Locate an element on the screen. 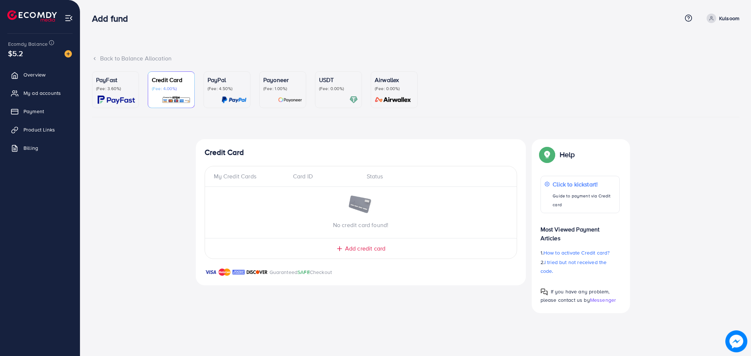  p: Click to kickstart! is located at coordinates (583, 184).